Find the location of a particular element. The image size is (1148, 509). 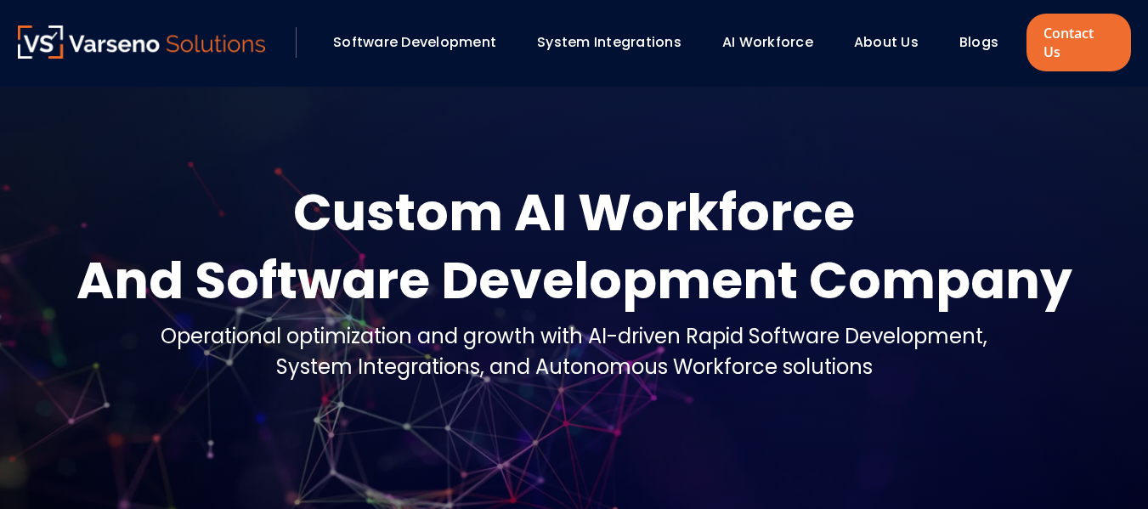

div: Custom AI Workforce is located at coordinates (574, 212).